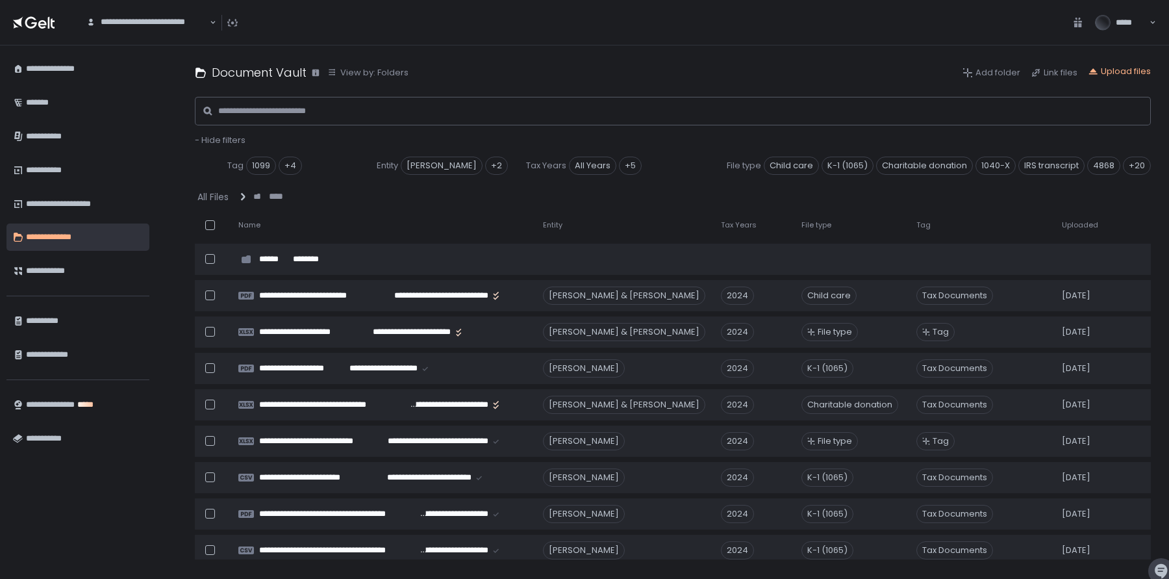 The image size is (1169, 579). What do you see at coordinates (850, 405) in the screenshot?
I see `div: Charitable donation` at bounding box center [850, 405].